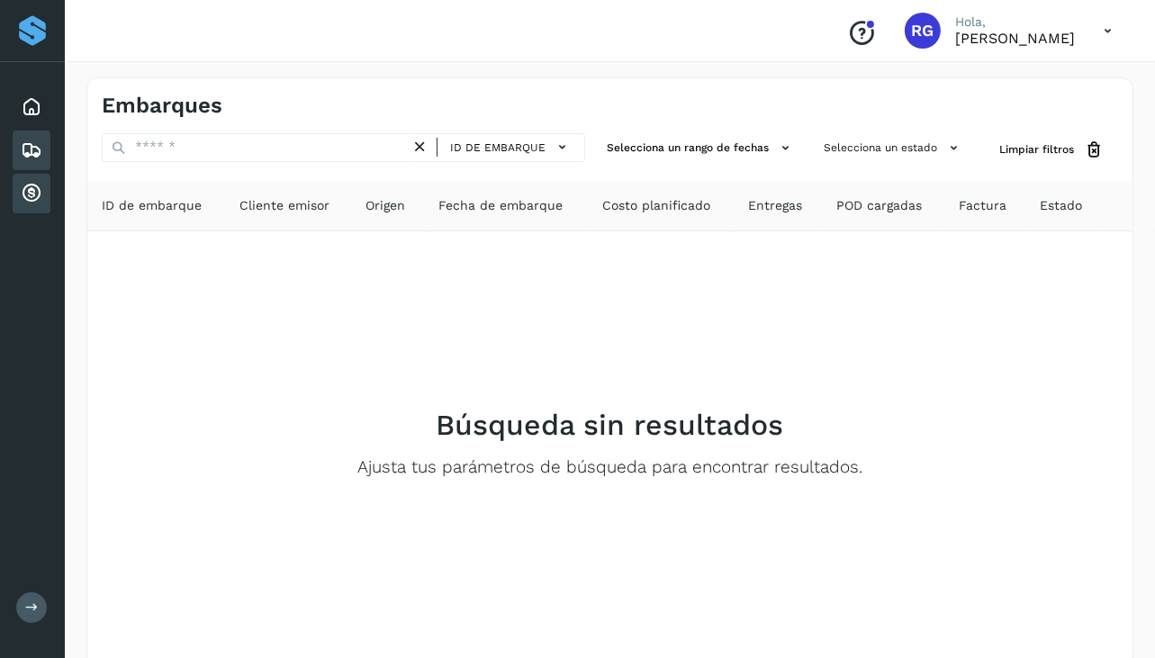  What do you see at coordinates (982, 205) in the screenshot?
I see `span: Factura` at bounding box center [982, 205].